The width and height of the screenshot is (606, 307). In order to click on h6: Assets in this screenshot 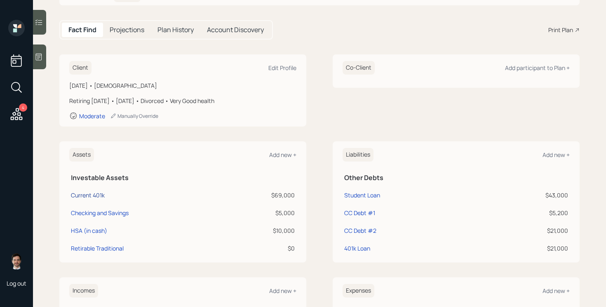, I will do `click(82, 155)`.